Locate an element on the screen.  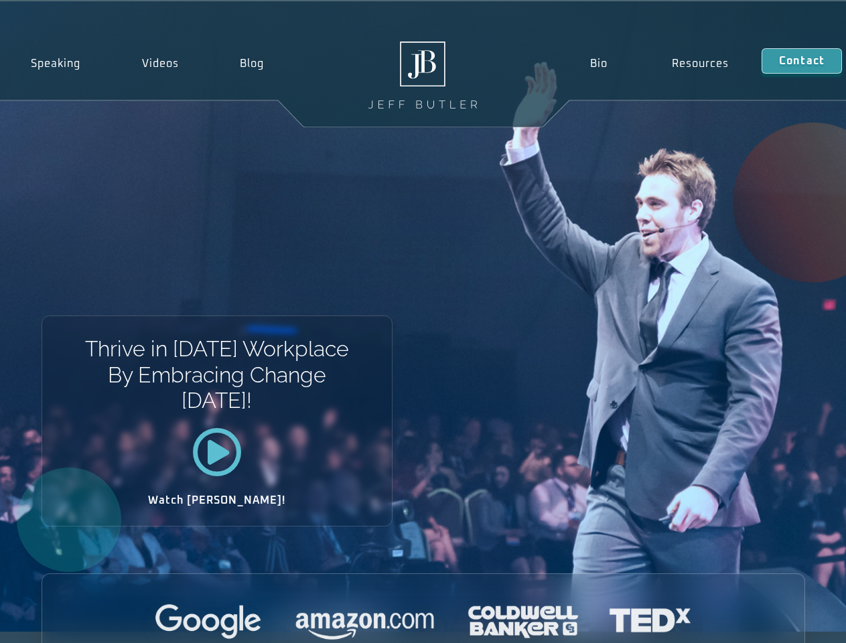
a: Resources is located at coordinates (701, 64).